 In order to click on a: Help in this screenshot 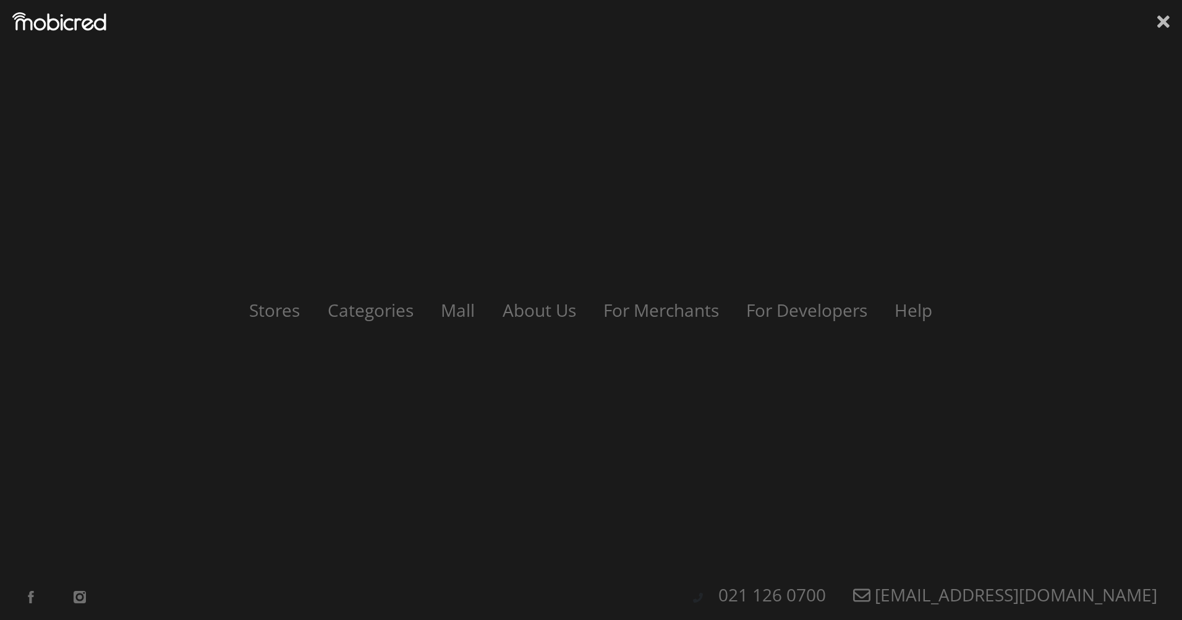, I will do `click(914, 310)`.